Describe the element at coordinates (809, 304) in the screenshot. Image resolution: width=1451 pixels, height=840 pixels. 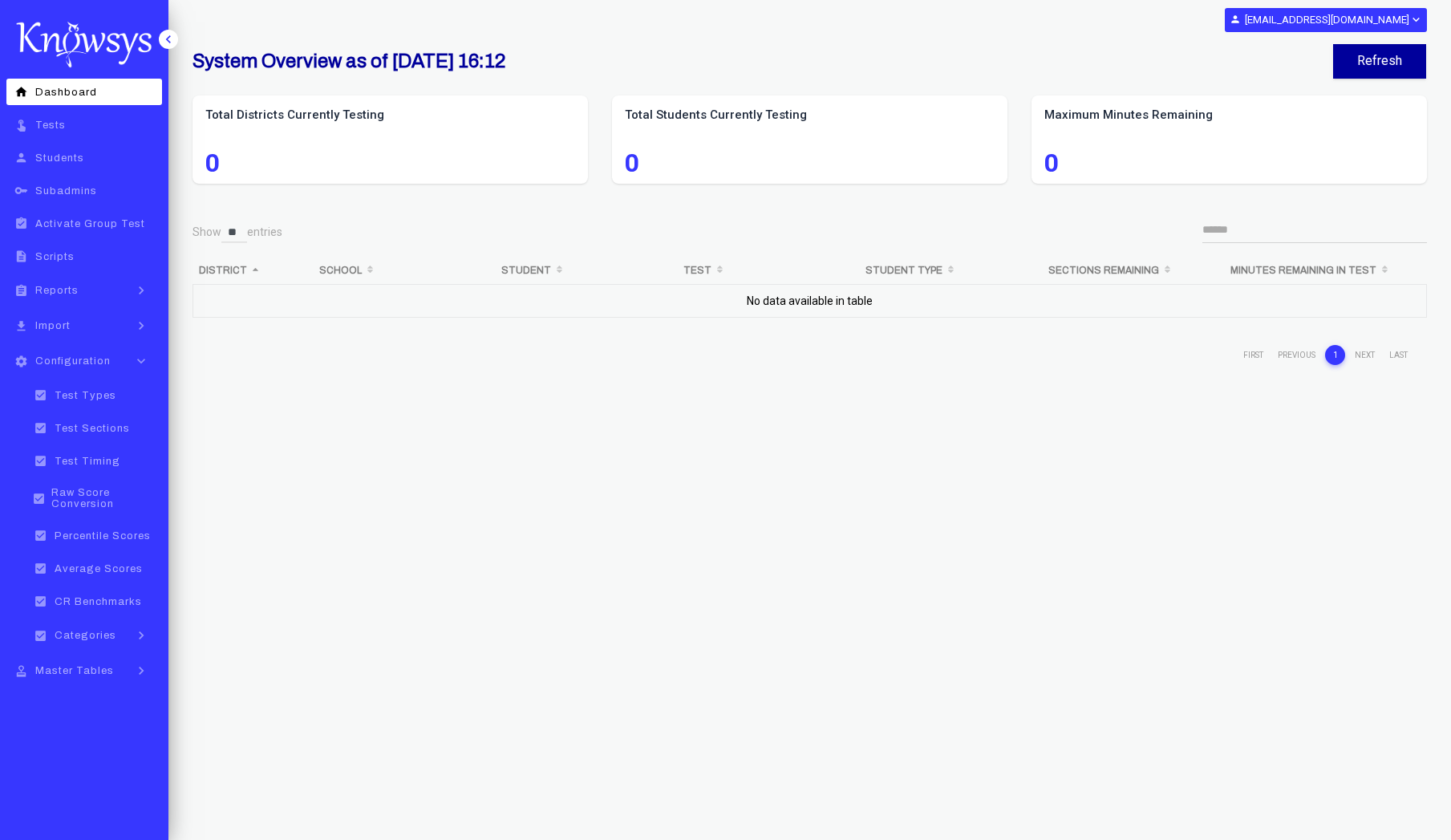
I see `td: No data available in table` at that location.